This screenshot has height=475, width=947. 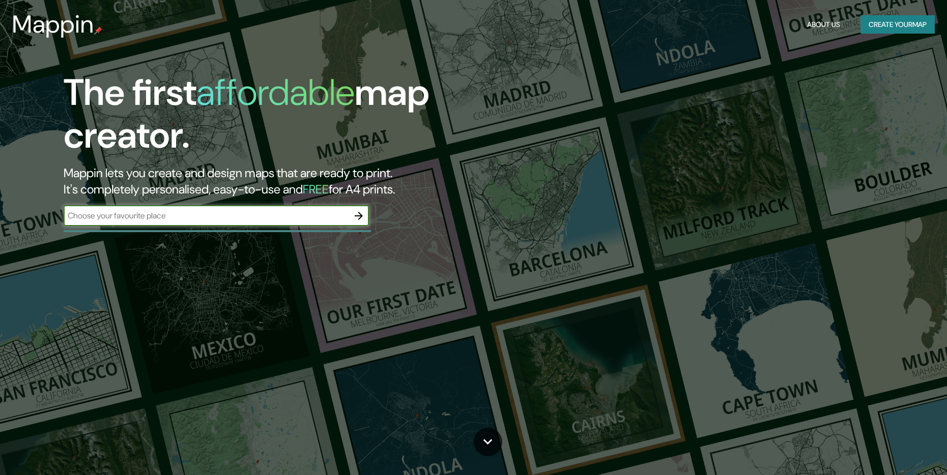 I want to click on h2: Mappin lets you create and design maps that are ready to print. It's completely personalised, eas..., so click(x=300, y=181).